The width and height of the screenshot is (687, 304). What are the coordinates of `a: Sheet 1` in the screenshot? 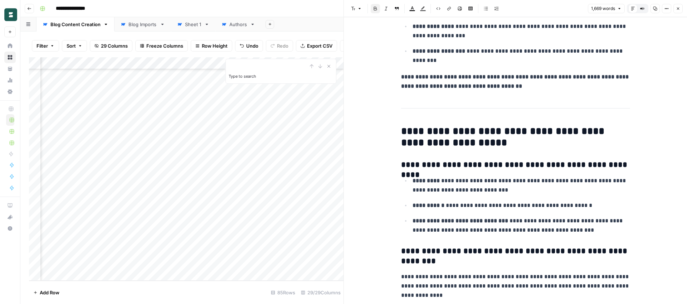 It's located at (193, 24).